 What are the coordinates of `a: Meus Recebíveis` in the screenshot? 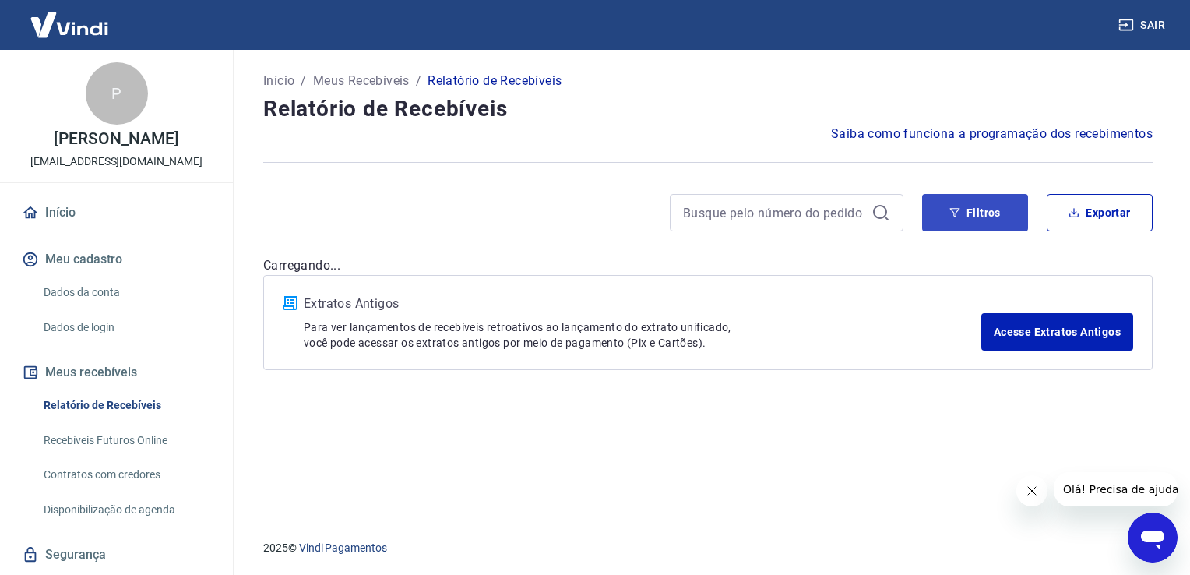 It's located at (361, 81).